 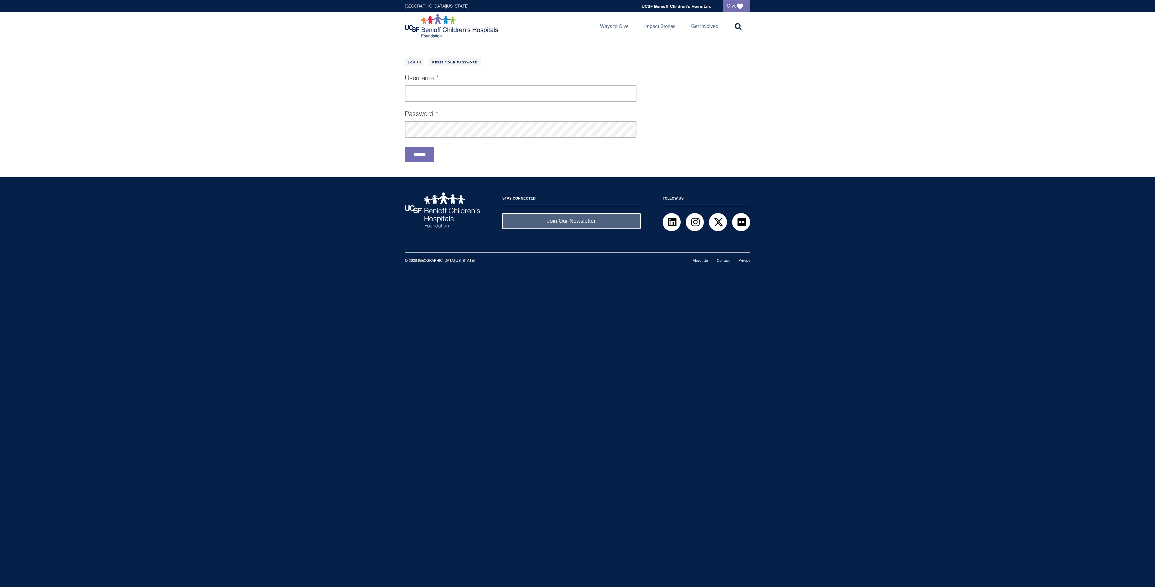 I want to click on a: UCSF Benioff Children's Hospitals, so click(x=676, y=6).